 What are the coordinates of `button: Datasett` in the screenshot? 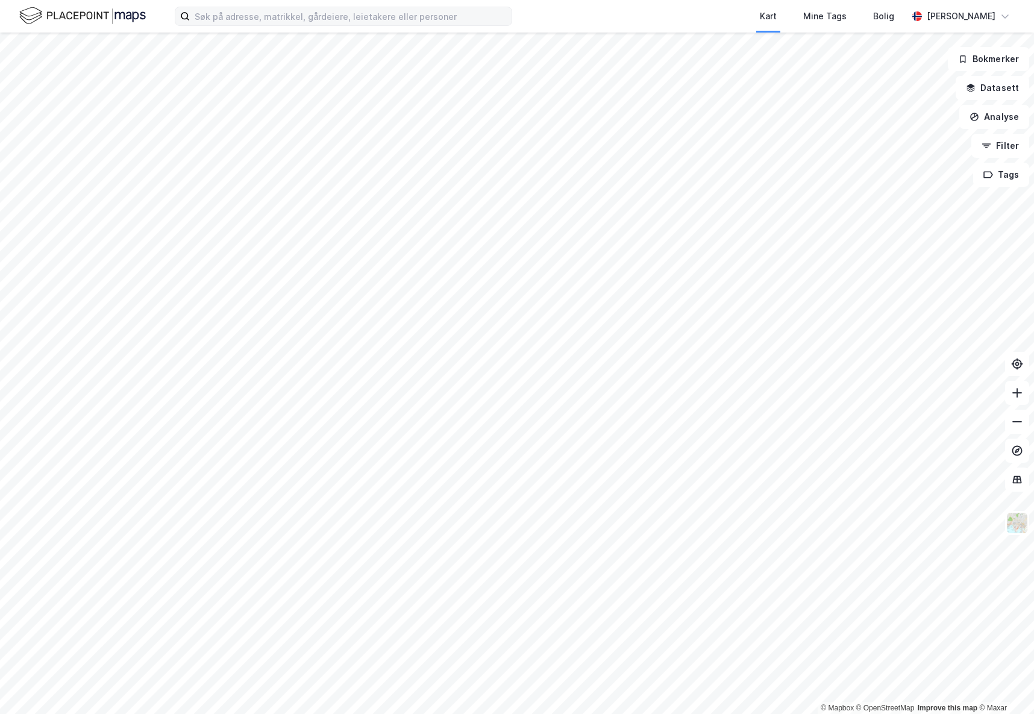 It's located at (992, 88).